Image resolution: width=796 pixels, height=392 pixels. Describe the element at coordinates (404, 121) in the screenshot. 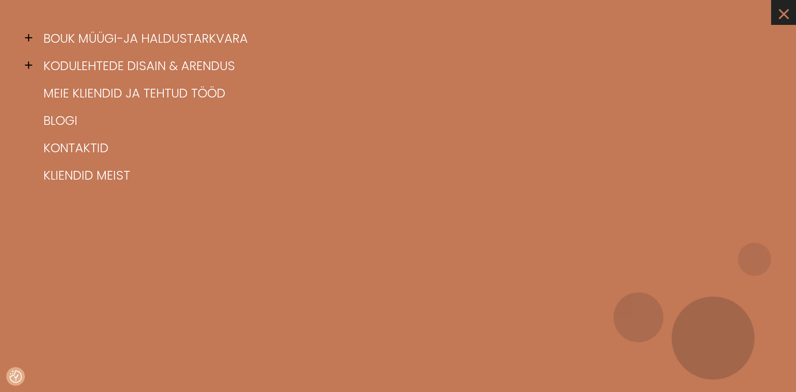

I see `a: Blogi` at that location.